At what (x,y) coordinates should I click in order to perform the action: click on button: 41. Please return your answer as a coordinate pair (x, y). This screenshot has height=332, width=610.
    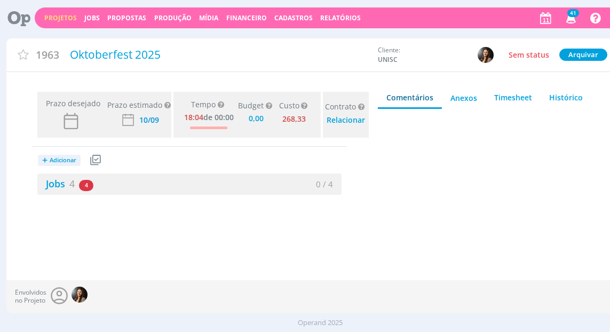
    Looking at the image, I should click on (570, 18).